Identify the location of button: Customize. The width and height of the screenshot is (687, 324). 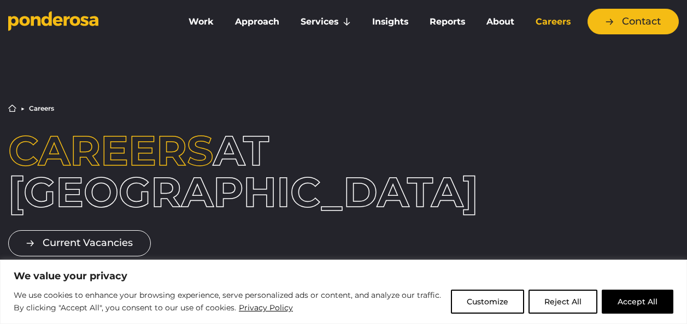
(487, 302).